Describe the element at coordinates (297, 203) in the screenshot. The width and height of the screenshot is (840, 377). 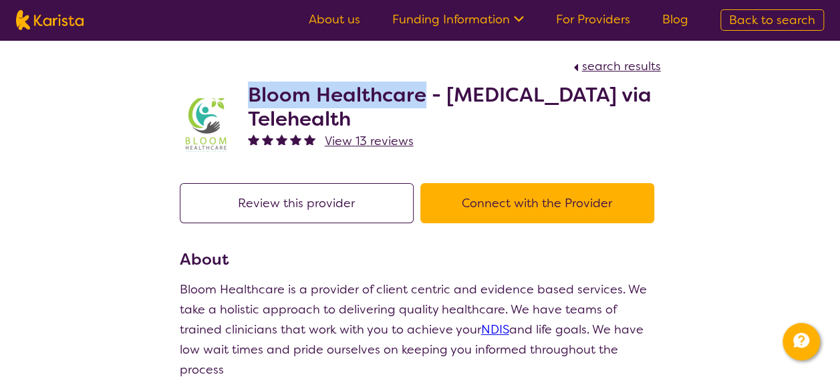
I see `button: Review this provider` at that location.